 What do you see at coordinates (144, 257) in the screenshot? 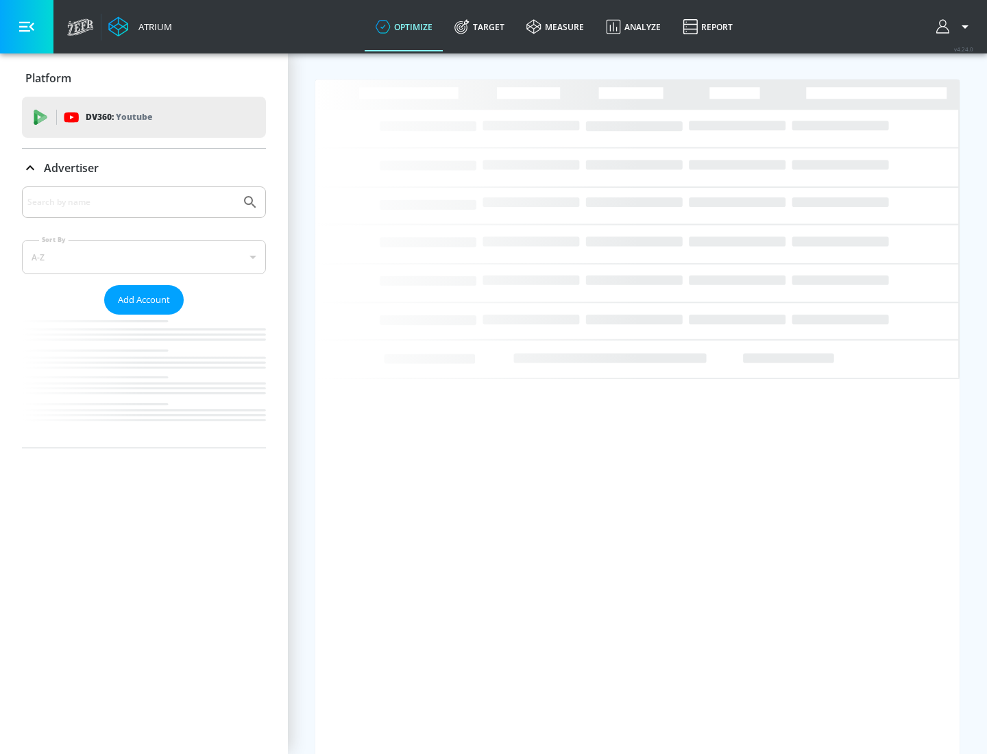
I see `div: A-Z` at bounding box center [144, 257].